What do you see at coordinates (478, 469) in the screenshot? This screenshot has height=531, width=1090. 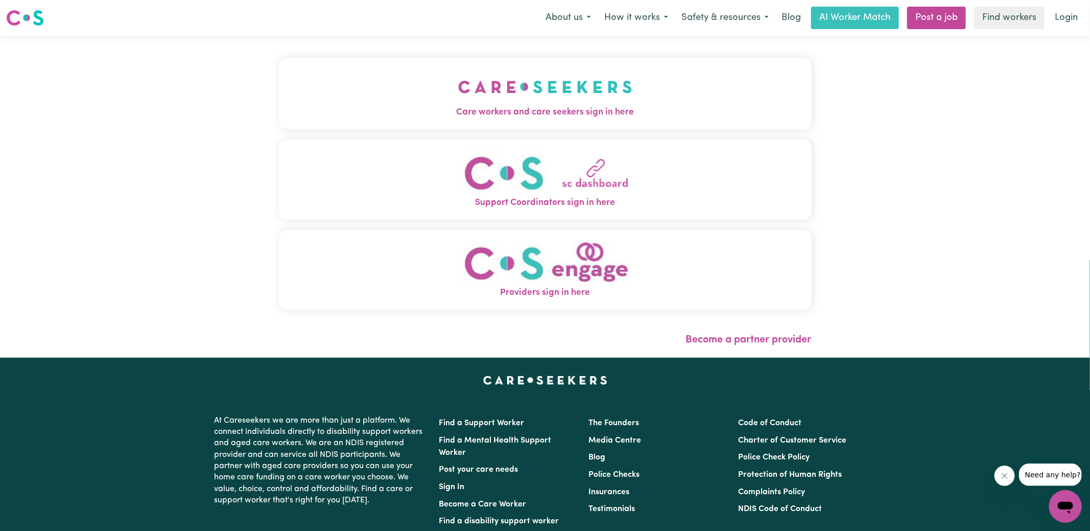 I see `a: Post your care needs` at bounding box center [478, 469].